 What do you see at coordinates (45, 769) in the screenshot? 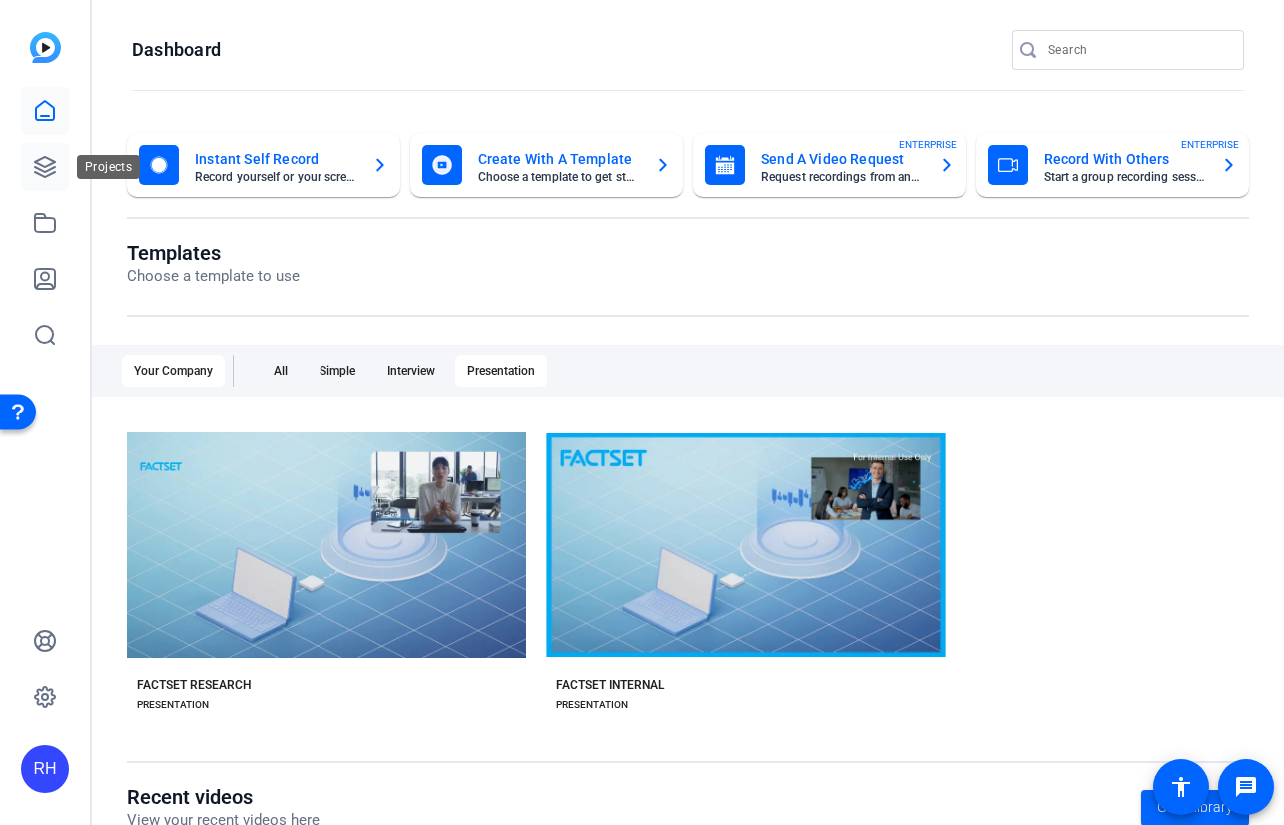
I see `div: RH` at bounding box center [45, 769].